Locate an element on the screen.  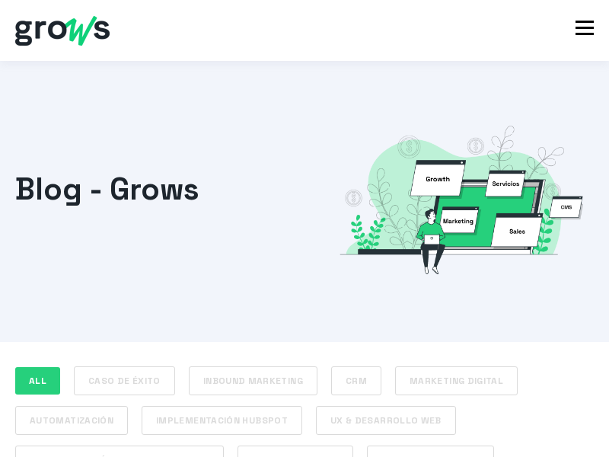
a: UX & Desarrollo Web is located at coordinates (386, 420).